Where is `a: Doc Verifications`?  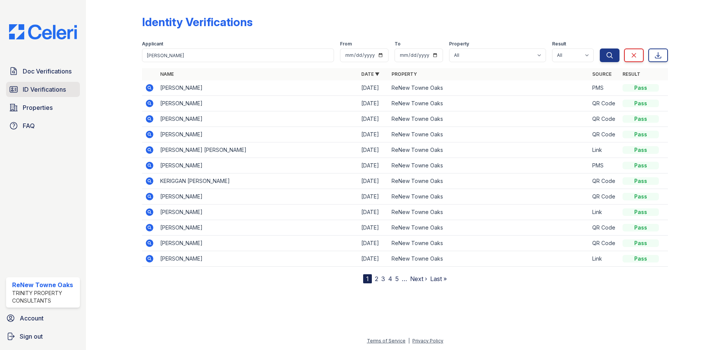 a: Doc Verifications is located at coordinates (43, 71).